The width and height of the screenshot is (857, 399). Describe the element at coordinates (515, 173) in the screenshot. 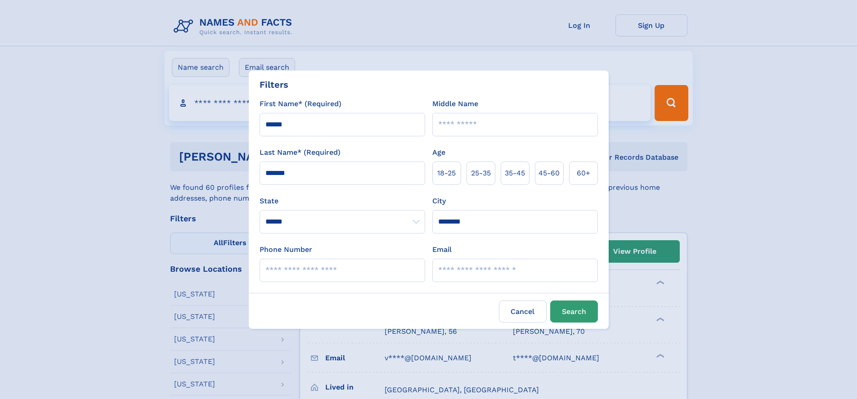

I see `span: 35‑45` at that location.